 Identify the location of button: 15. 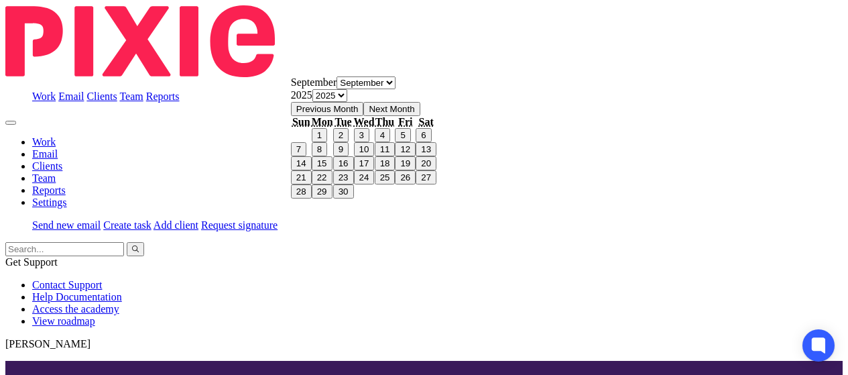
(322, 163).